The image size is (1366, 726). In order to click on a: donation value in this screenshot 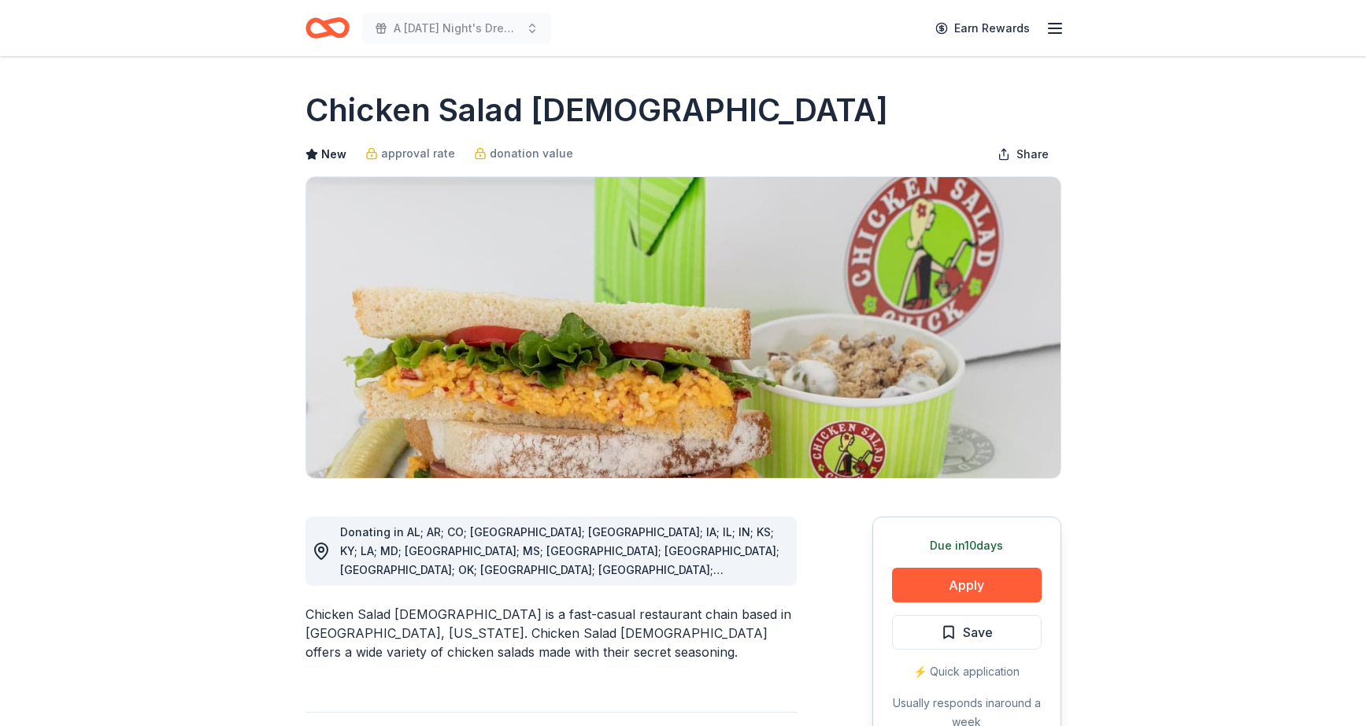, I will do `click(524, 154)`.